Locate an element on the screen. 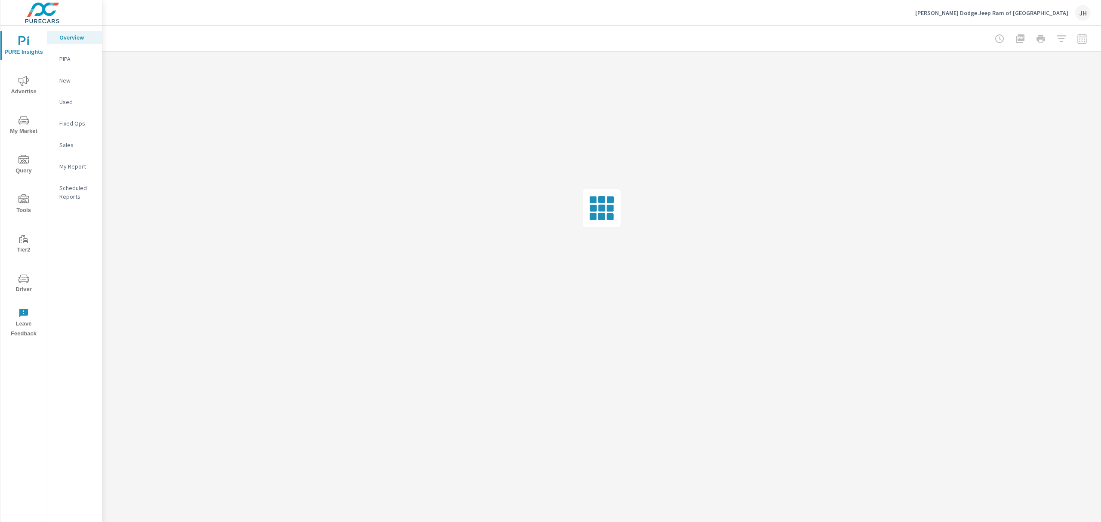  span: Advertise is located at coordinates (24, 86).